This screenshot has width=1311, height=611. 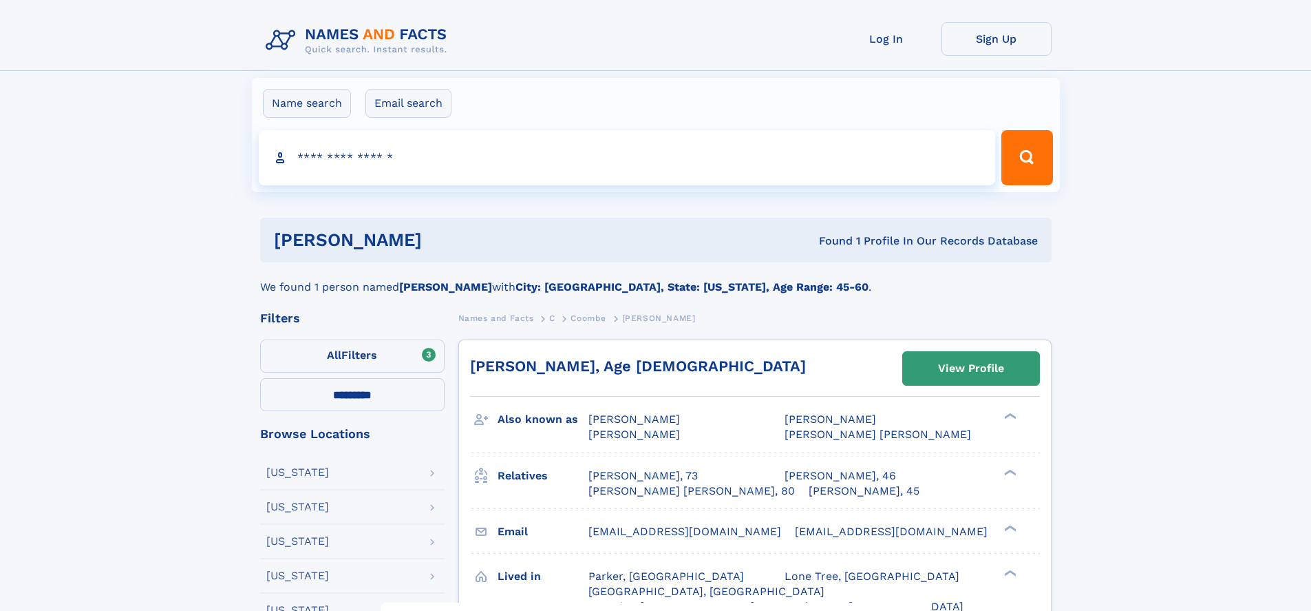 What do you see at coordinates (307, 103) in the screenshot?
I see `label: Name search` at bounding box center [307, 103].